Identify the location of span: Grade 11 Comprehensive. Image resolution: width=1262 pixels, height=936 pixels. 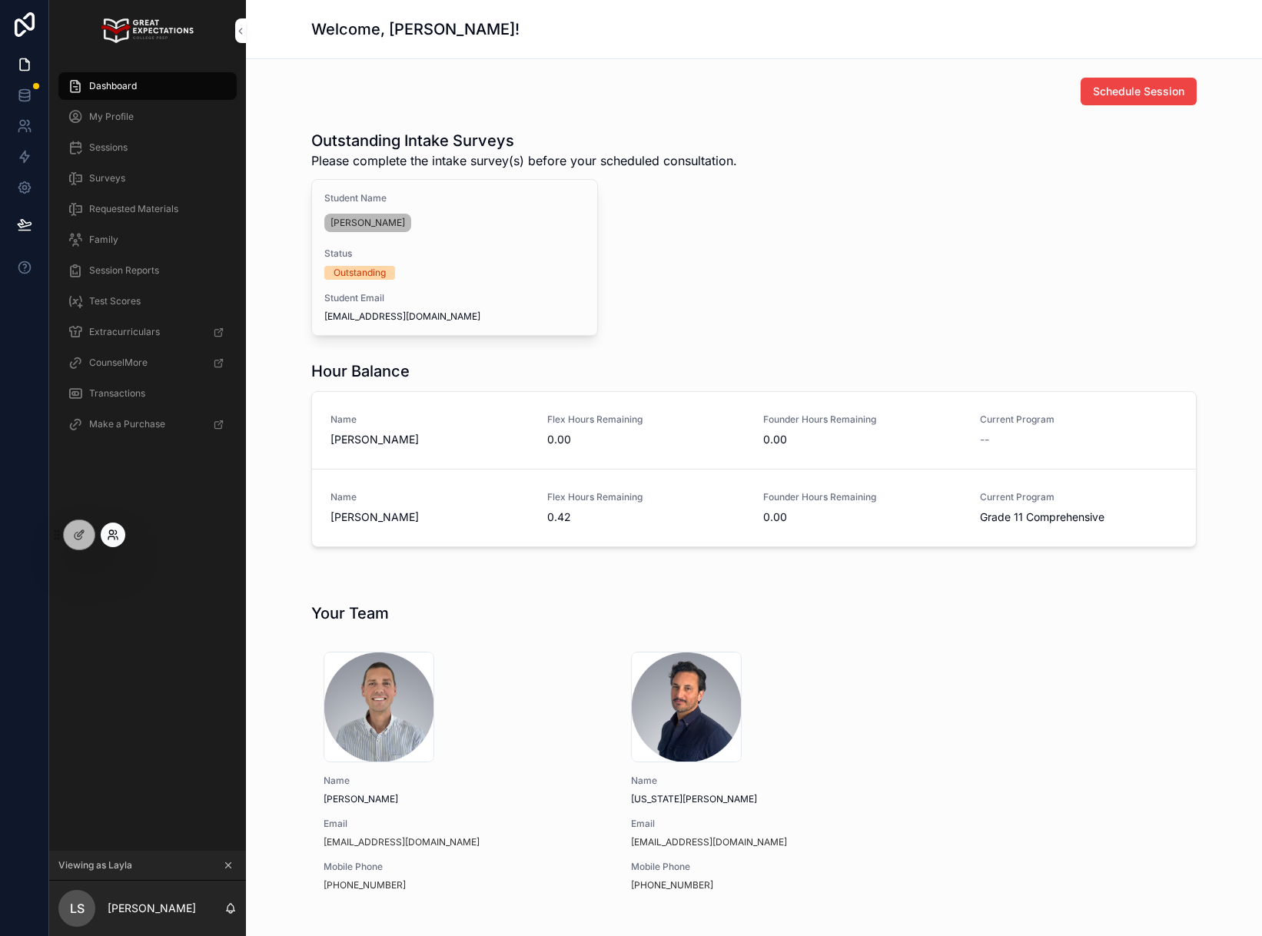
(1079, 517).